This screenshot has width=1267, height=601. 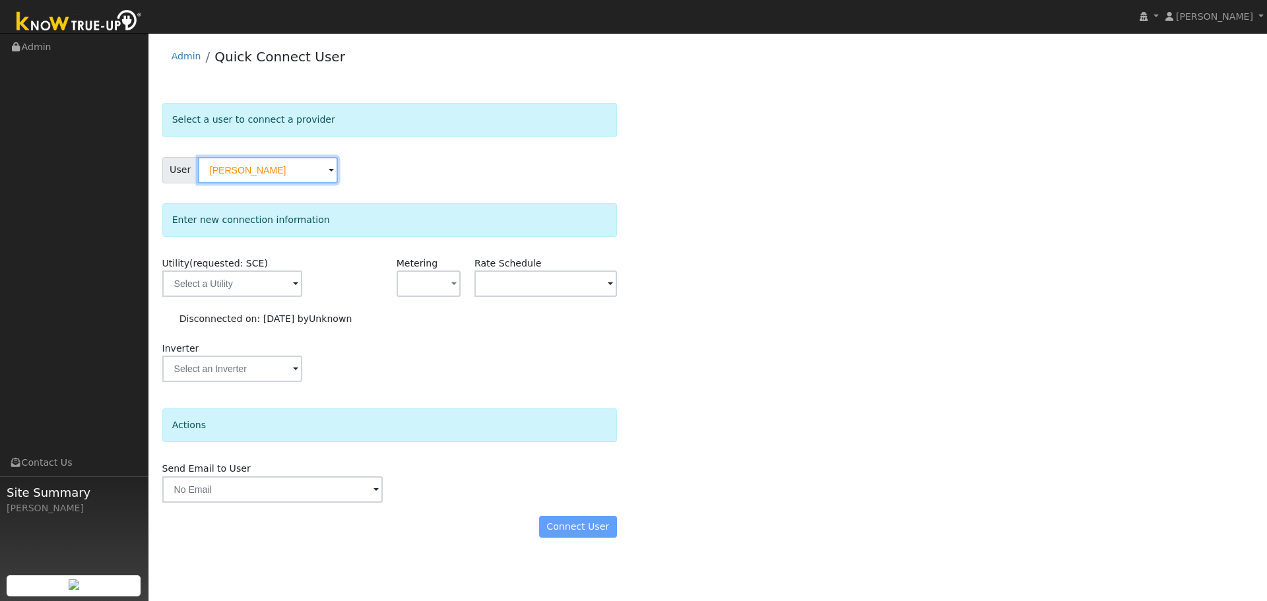 I want to click on input: No Email, so click(x=273, y=490).